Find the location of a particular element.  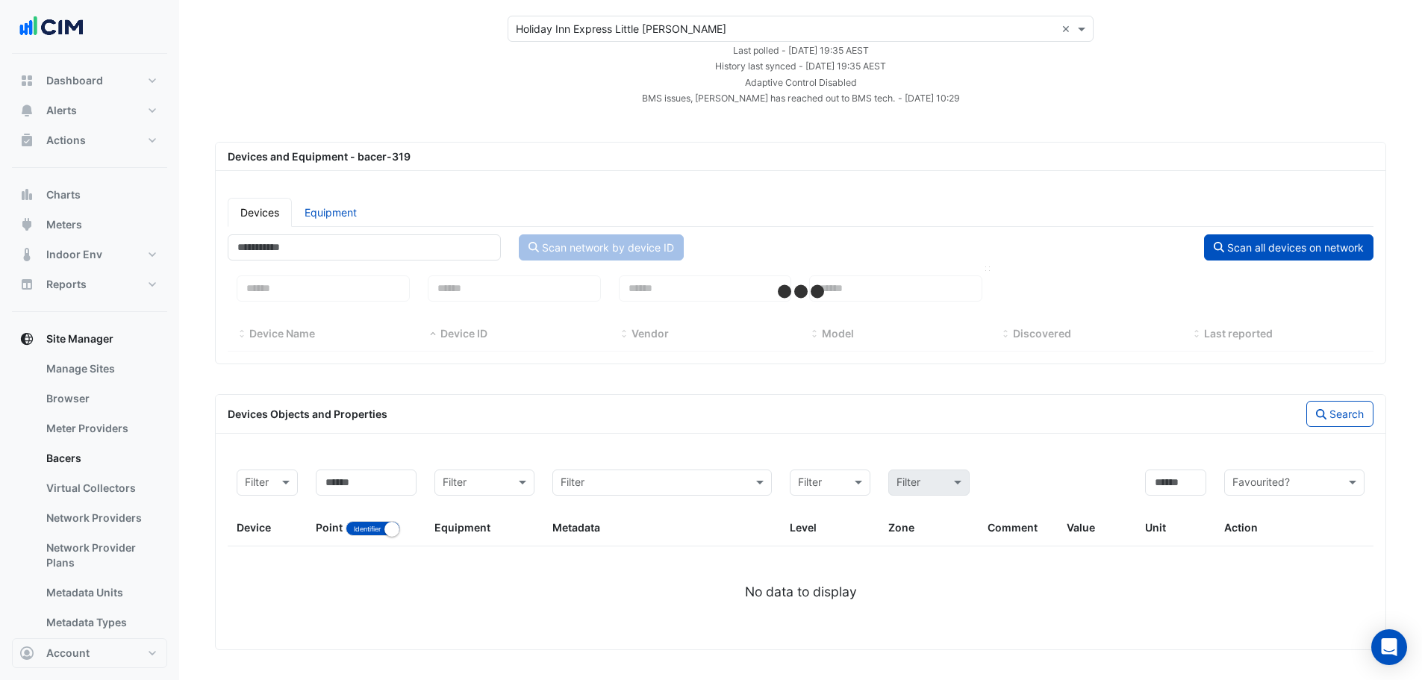

button: Search is located at coordinates (1340, 413).